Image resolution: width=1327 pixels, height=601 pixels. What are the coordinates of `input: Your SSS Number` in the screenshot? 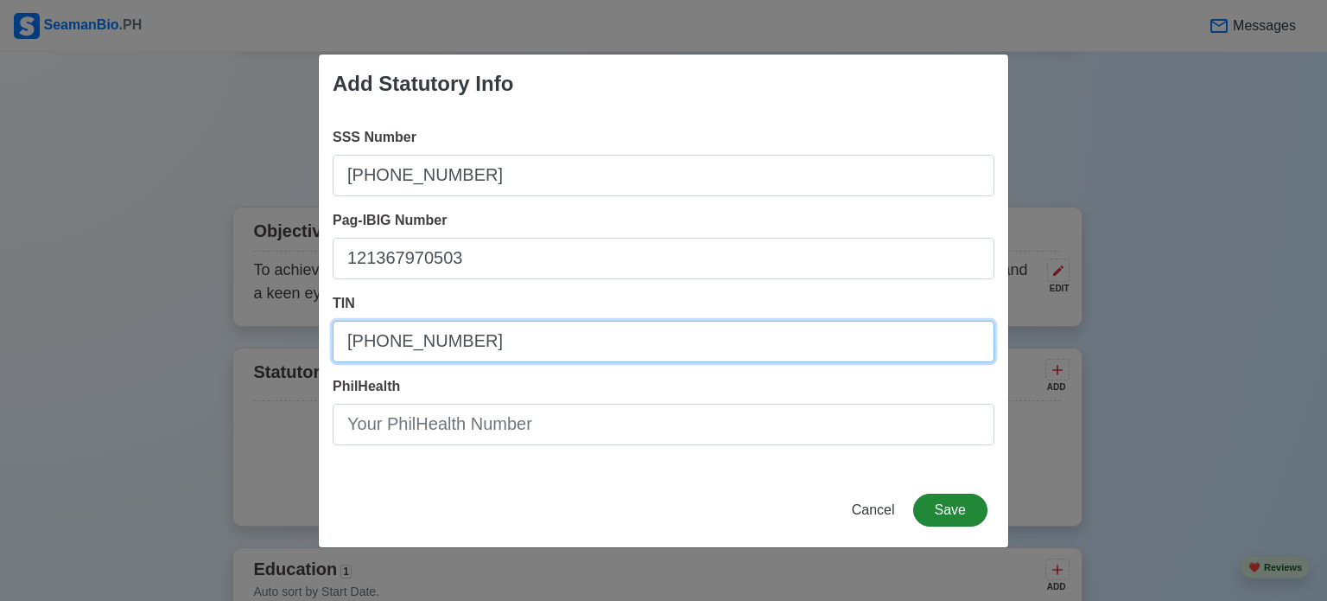 It's located at (664, 175).